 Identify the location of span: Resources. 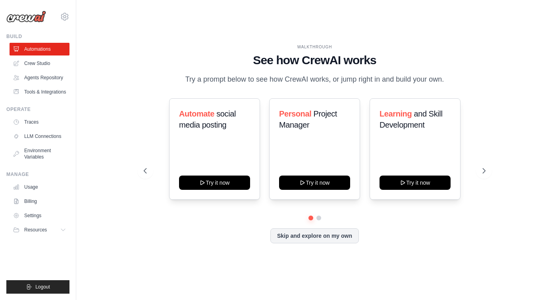
(35, 230).